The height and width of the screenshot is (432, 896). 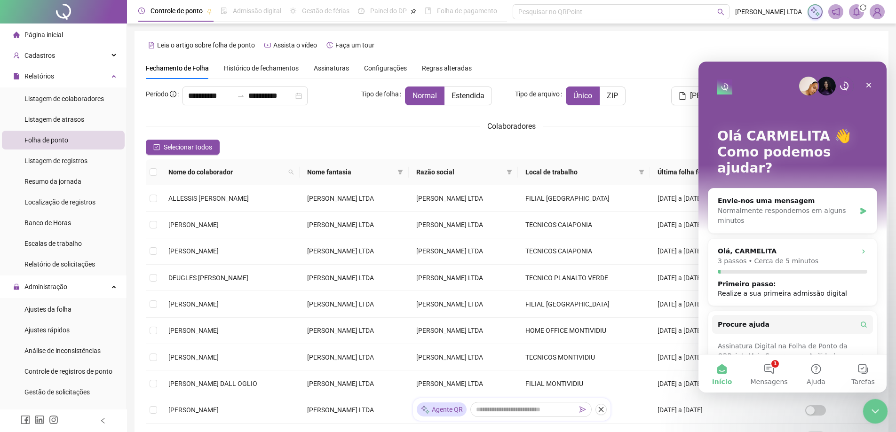 What do you see at coordinates (53, 182) in the screenshot?
I see `span: Resumo da jornada` at bounding box center [53, 182].